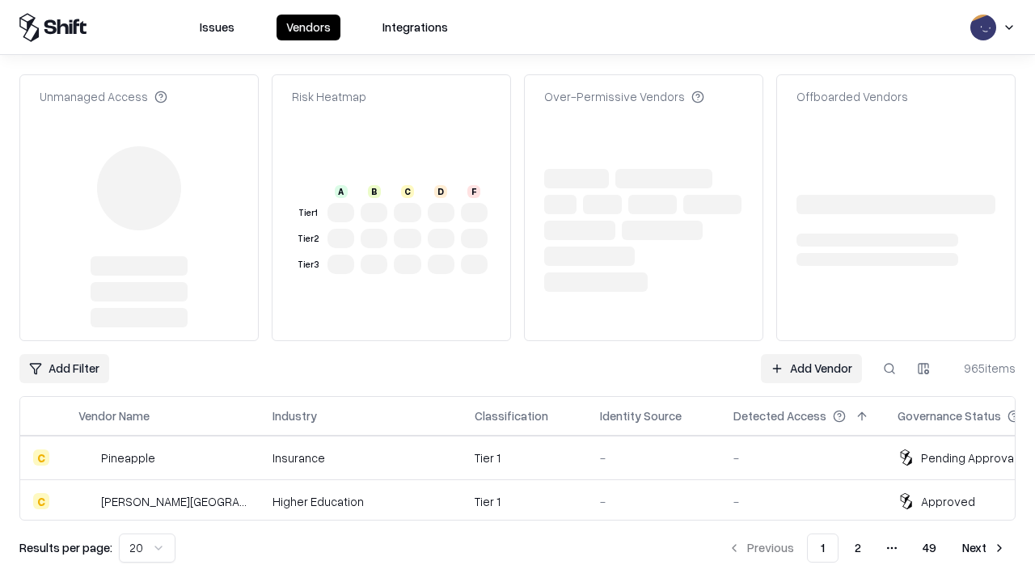 This screenshot has height=582, width=1035. I want to click on nav: pagination, so click(867, 548).